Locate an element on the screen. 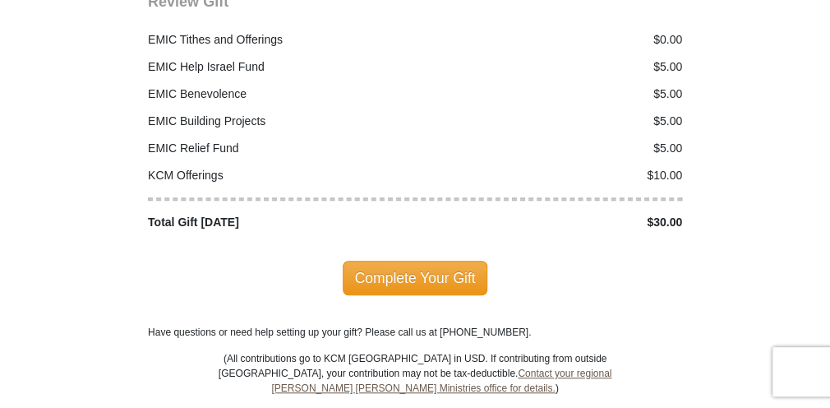  span: Complete Your Gift is located at coordinates (415, 278).